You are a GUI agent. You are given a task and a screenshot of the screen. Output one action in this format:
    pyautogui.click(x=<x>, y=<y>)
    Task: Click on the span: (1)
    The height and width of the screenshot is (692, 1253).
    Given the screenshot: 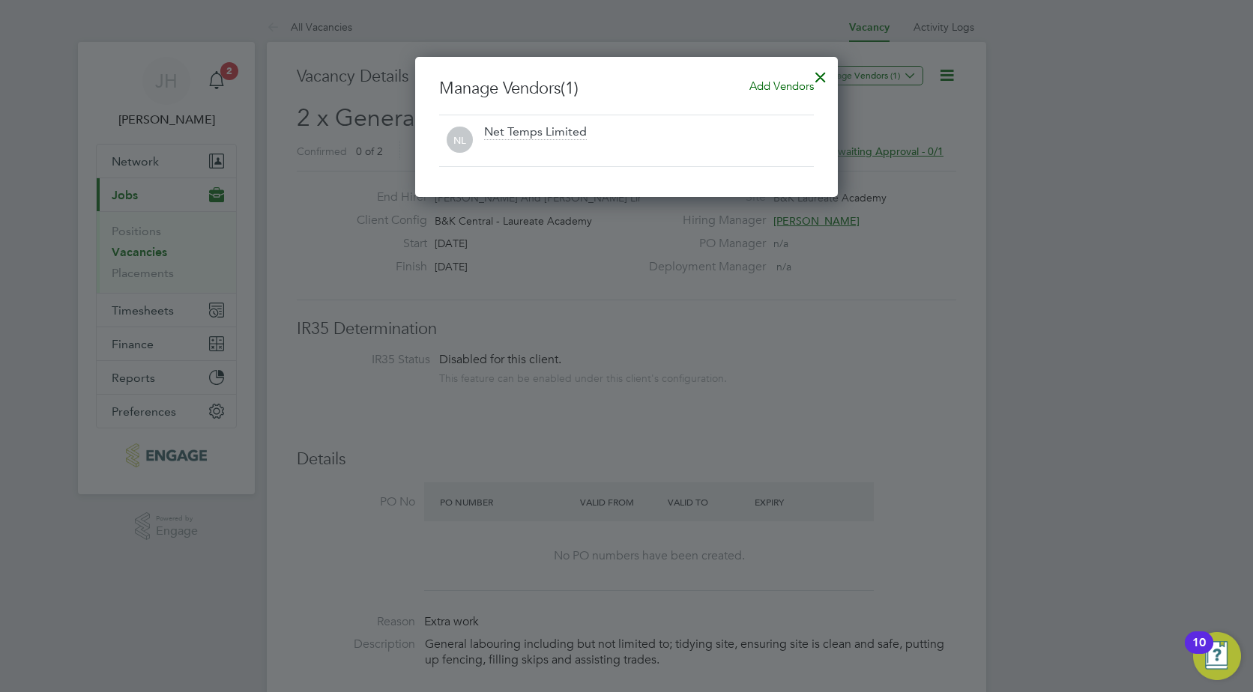 What is the action you would take?
    pyautogui.click(x=569, y=88)
    